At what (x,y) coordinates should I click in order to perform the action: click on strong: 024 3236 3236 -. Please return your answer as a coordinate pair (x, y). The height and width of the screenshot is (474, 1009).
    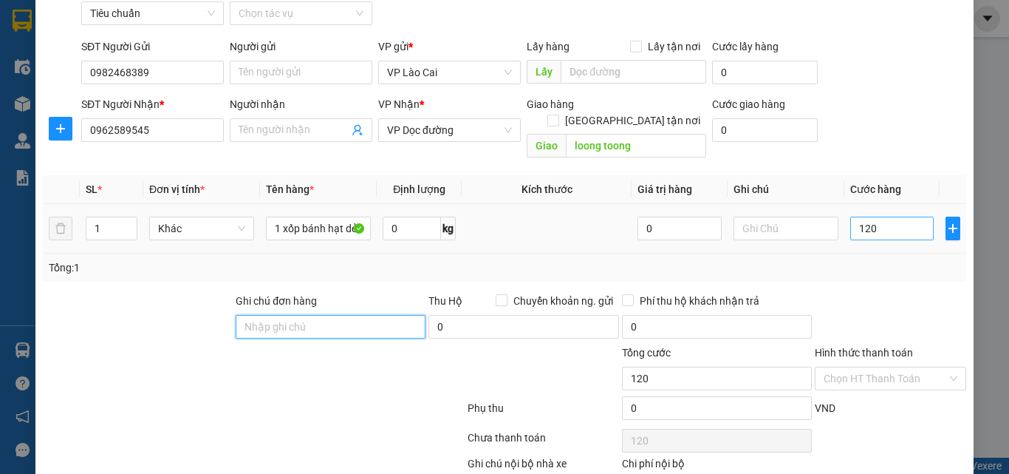
    Looking at the image, I should click on (78, 69).